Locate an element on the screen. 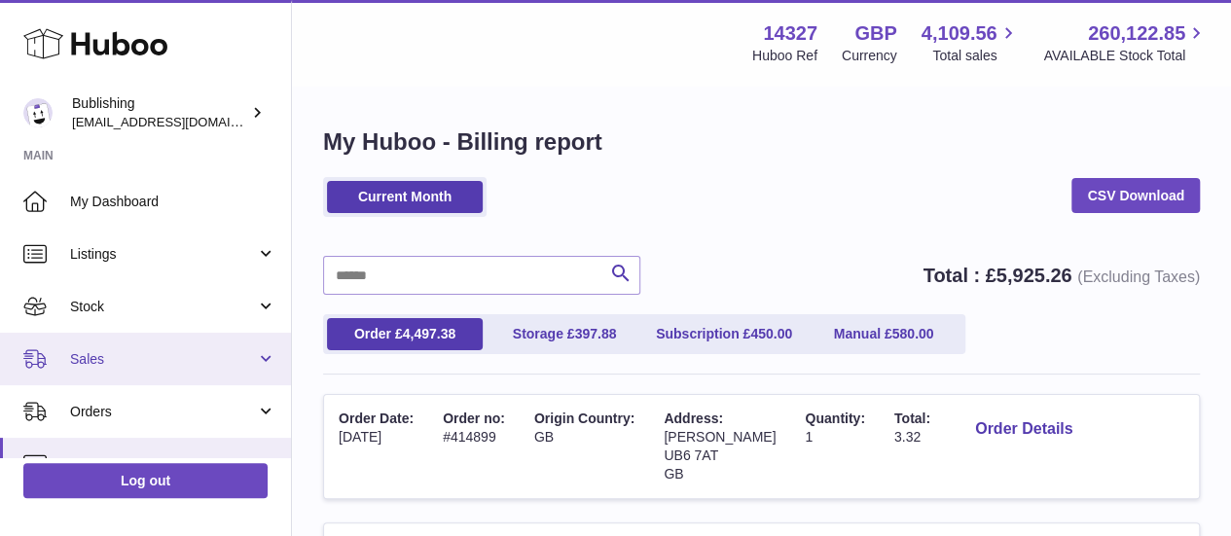  span: GB is located at coordinates (673, 474).